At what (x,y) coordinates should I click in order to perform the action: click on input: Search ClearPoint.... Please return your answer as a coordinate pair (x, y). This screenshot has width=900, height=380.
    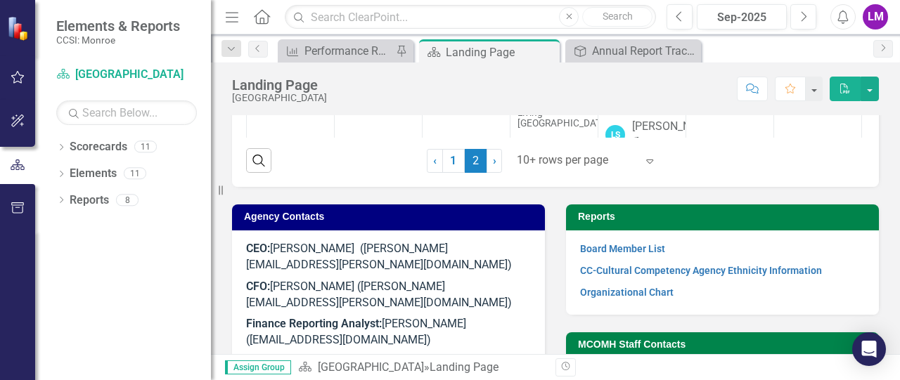
    Looking at the image, I should click on (470, 17).